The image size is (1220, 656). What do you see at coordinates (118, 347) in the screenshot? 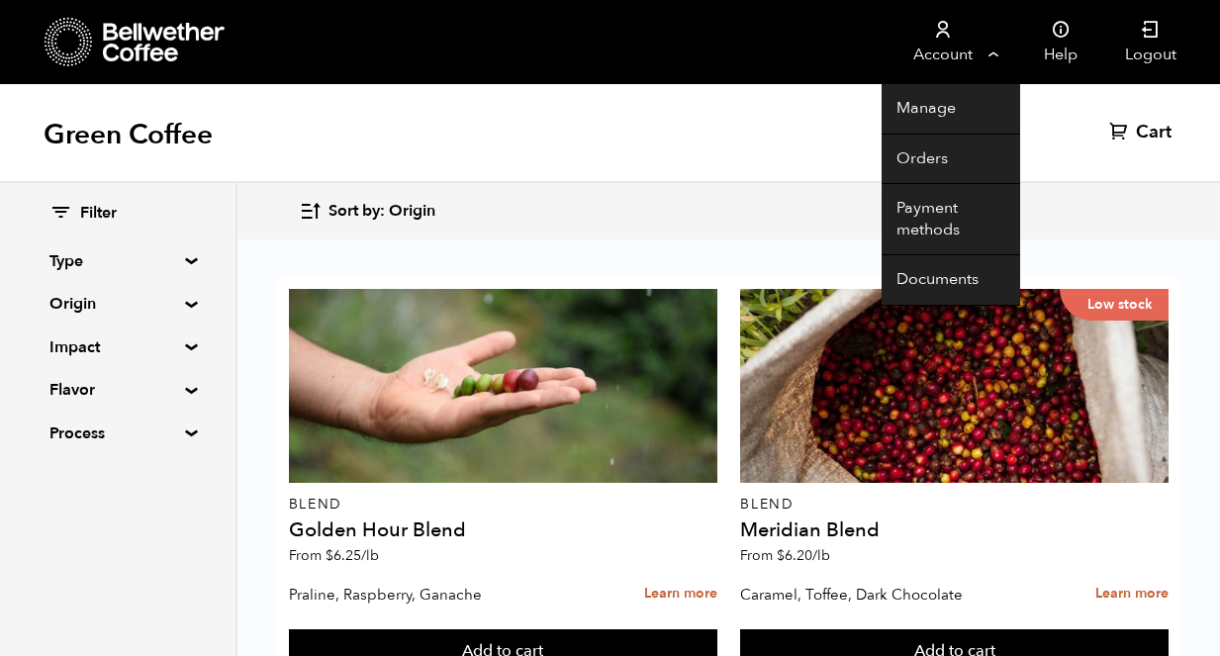
I see `summary: Impact` at bounding box center [118, 347].